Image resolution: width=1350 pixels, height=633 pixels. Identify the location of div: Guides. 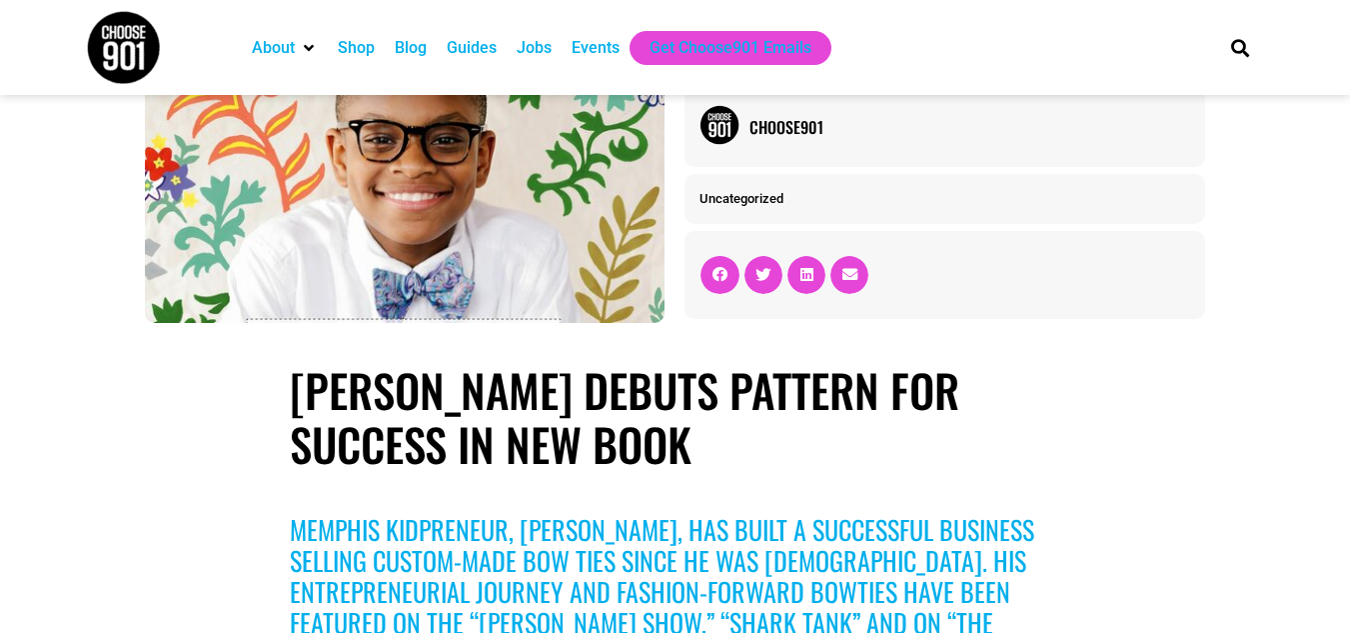
(472, 48).